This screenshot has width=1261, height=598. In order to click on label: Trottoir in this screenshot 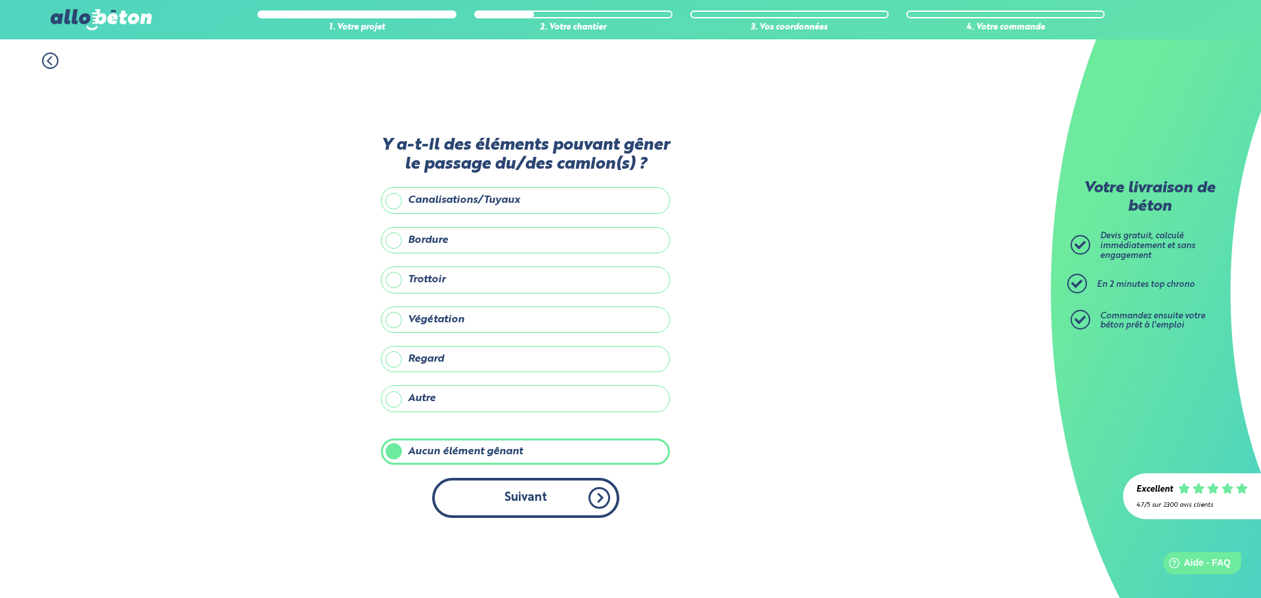, I will do `click(525, 280)`.